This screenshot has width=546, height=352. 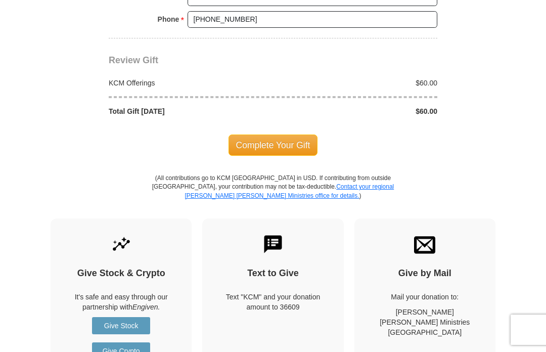 I want to click on span: Complete Your Gift, so click(x=273, y=145).